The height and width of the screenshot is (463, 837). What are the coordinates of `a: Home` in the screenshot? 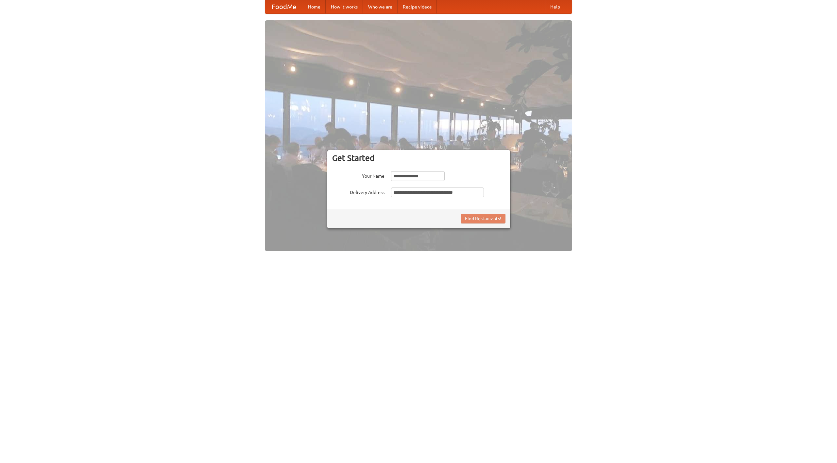 It's located at (314, 7).